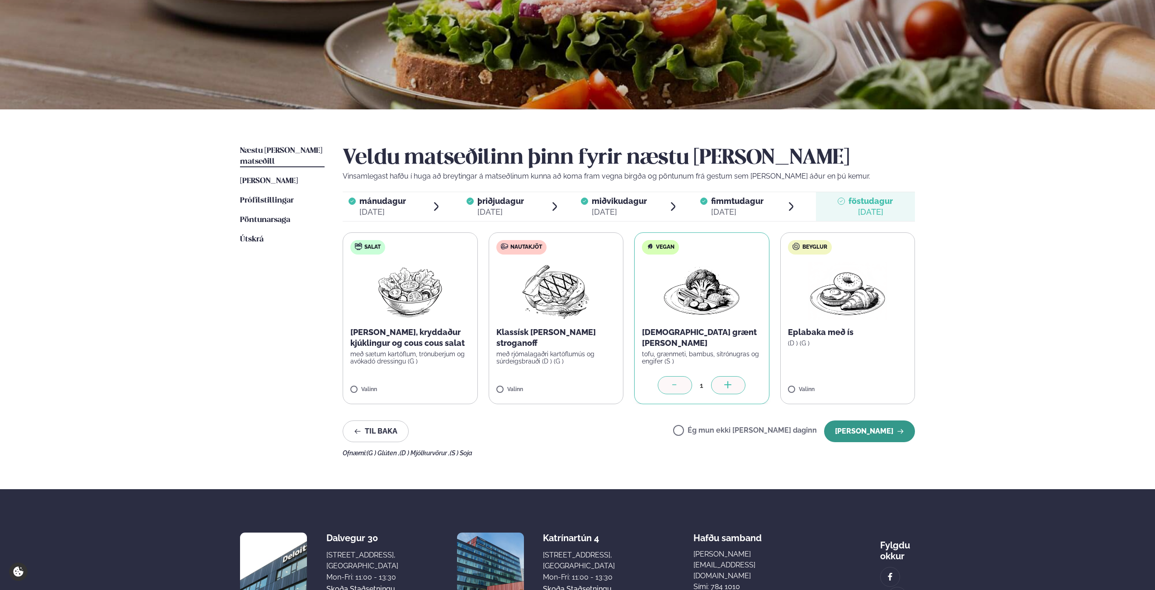 The height and width of the screenshot is (590, 1155). Describe the element at coordinates (796, 246) in the screenshot. I see `img: bagle-new-16px.svg` at that location.